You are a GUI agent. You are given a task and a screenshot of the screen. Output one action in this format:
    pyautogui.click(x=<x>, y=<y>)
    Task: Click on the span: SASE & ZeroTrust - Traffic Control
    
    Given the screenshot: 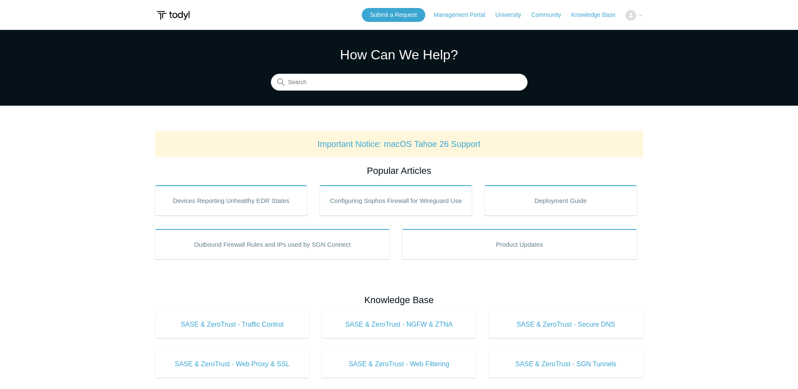 What is the action you would take?
    pyautogui.click(x=232, y=324)
    